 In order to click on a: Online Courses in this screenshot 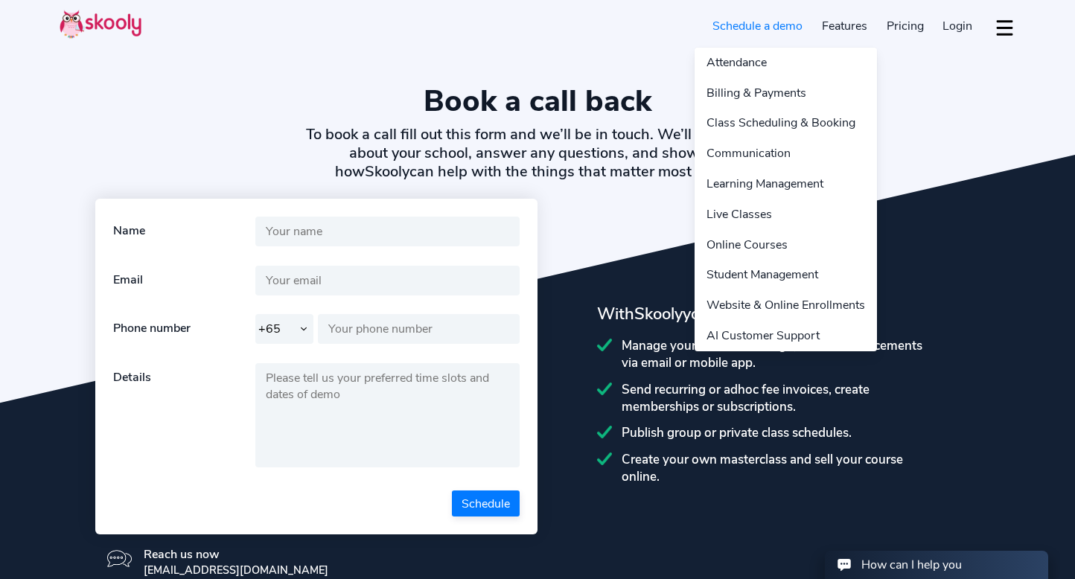, I will do `click(786, 245)`.